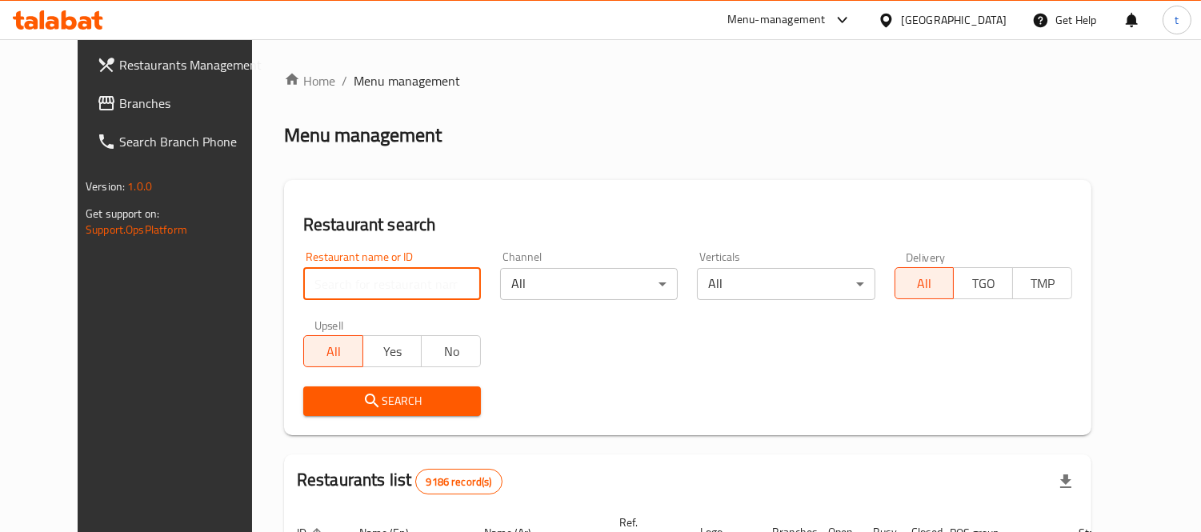  I want to click on button: Yes, so click(392, 351).